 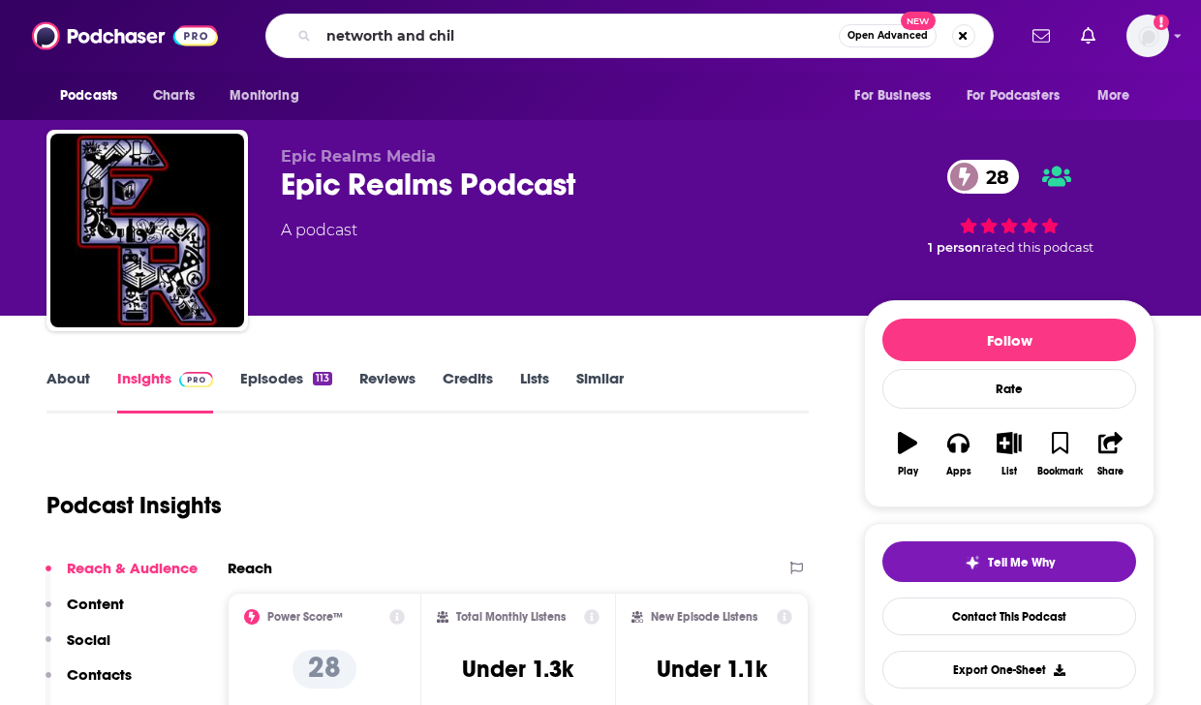 What do you see at coordinates (1009, 472) in the screenshot?
I see `div: List` at bounding box center [1009, 472].